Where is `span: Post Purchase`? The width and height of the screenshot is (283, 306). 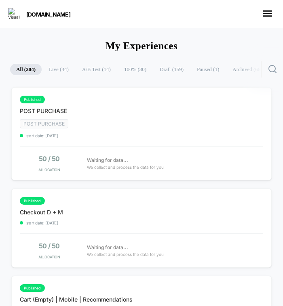
span: Post Purchase is located at coordinates (44, 124).